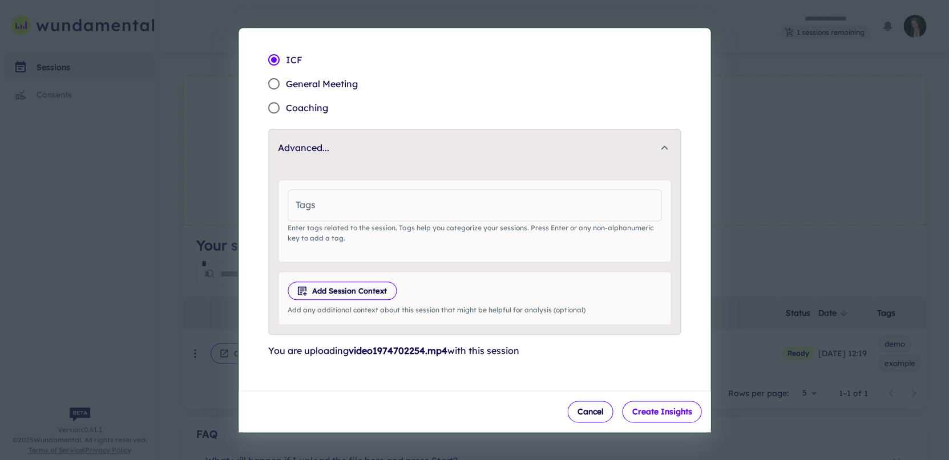 Image resolution: width=949 pixels, height=460 pixels. What do you see at coordinates (294, 60) in the screenshot?
I see `span: ICF` at bounding box center [294, 60].